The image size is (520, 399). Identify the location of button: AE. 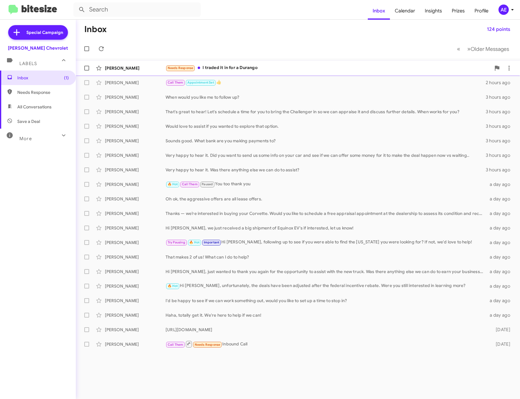
(503, 10).